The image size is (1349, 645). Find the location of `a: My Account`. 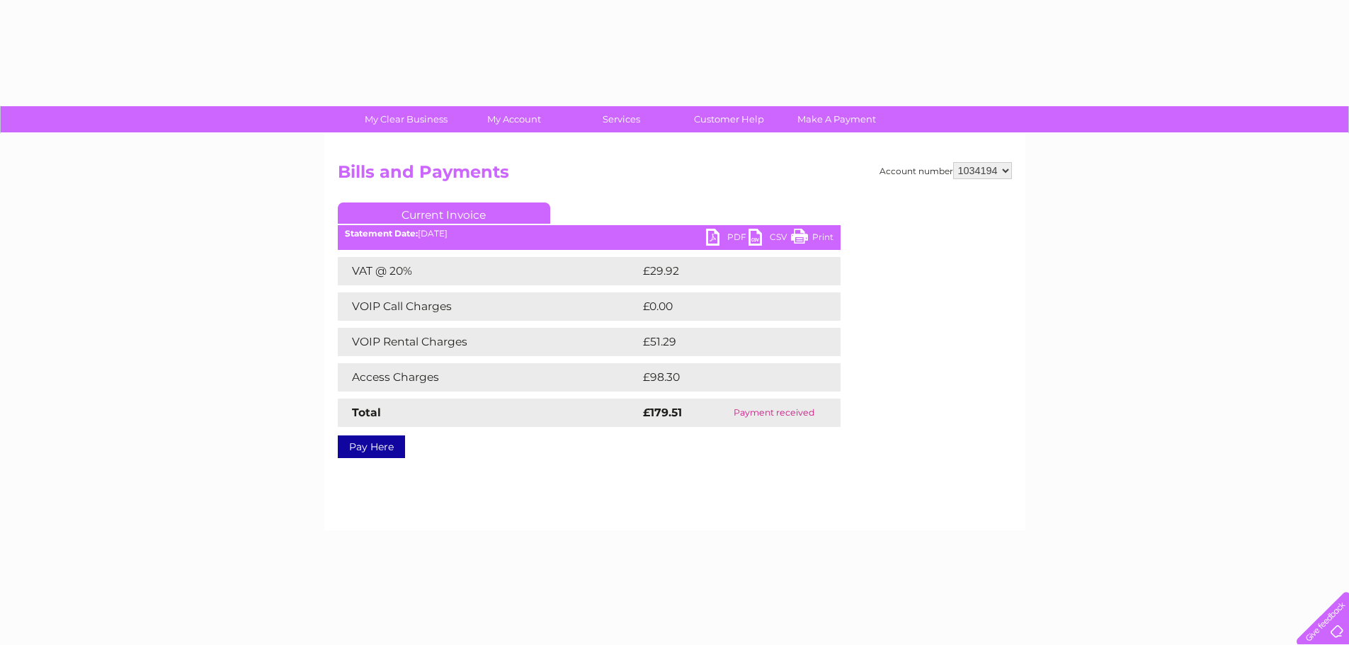

a: My Account is located at coordinates (513, 119).